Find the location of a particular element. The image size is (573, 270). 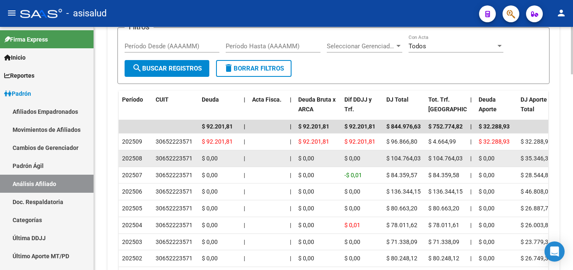

span: -$ 0,01 is located at coordinates (353, 175).